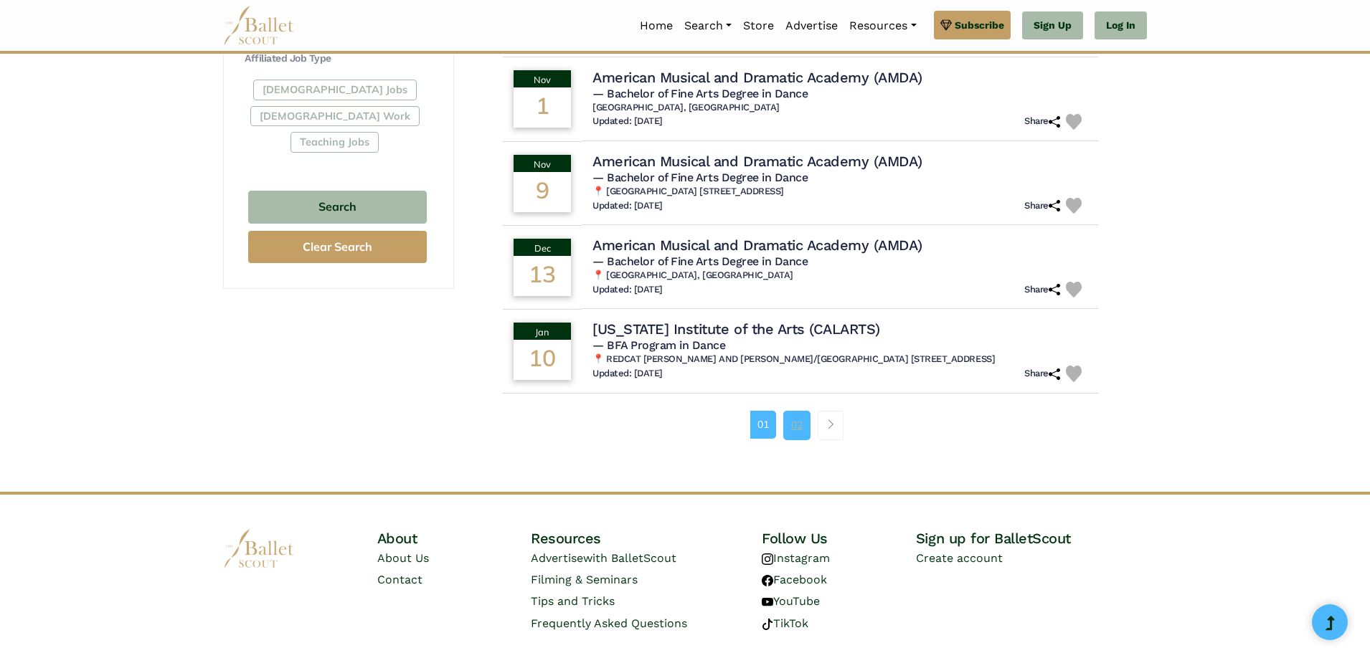  Describe the element at coordinates (979, 25) in the screenshot. I see `span: Subscribe` at that location.